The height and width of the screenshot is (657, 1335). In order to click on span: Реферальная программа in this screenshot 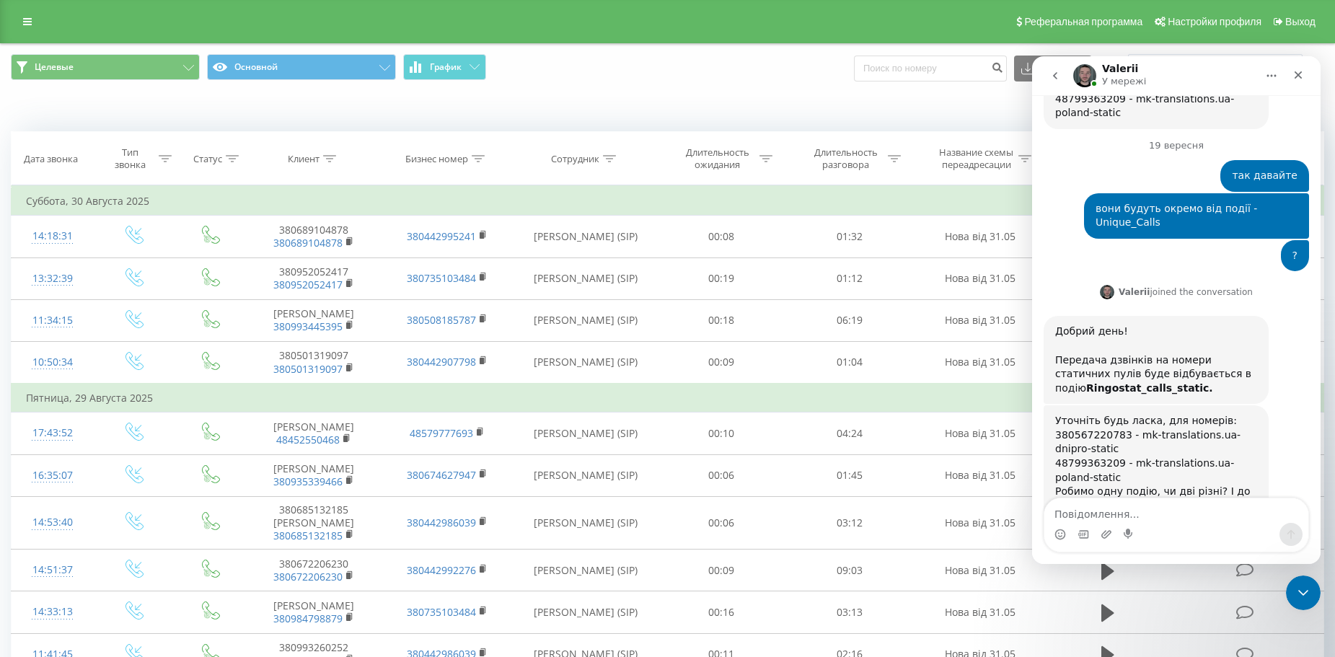, I will do `click(1083, 22)`.